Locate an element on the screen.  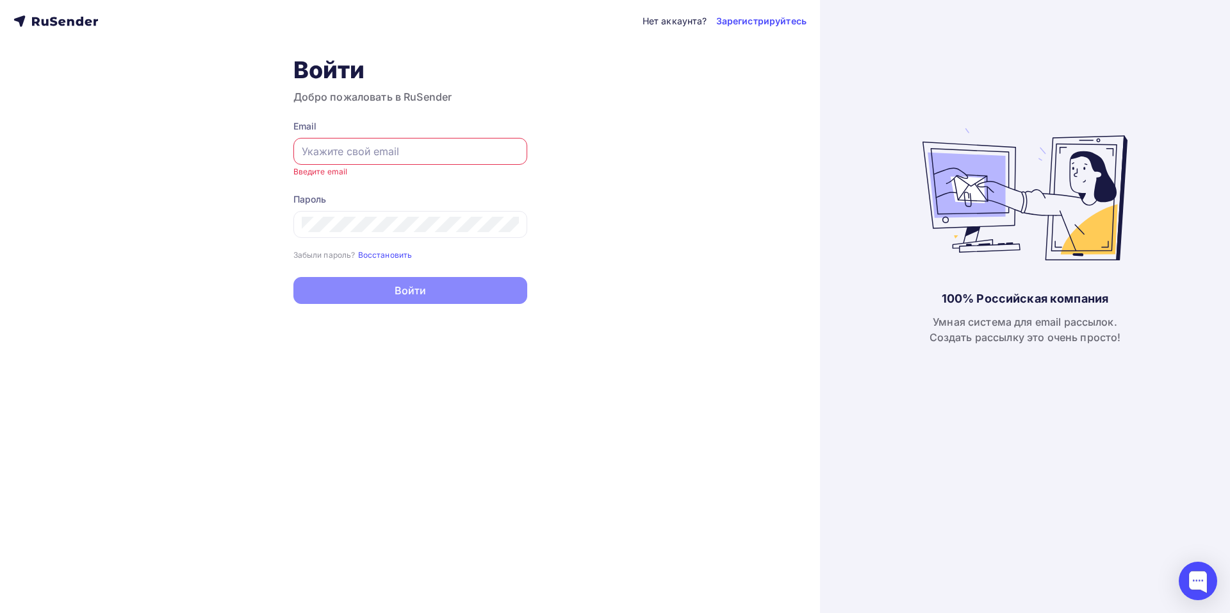
input: Укажите свой email is located at coordinates (410, 151).